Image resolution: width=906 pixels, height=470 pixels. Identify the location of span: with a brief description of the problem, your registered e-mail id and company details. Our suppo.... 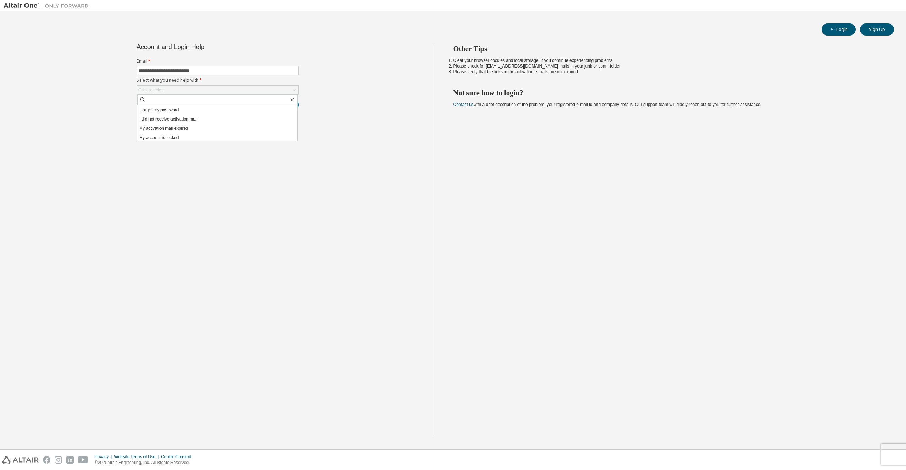
(608, 104).